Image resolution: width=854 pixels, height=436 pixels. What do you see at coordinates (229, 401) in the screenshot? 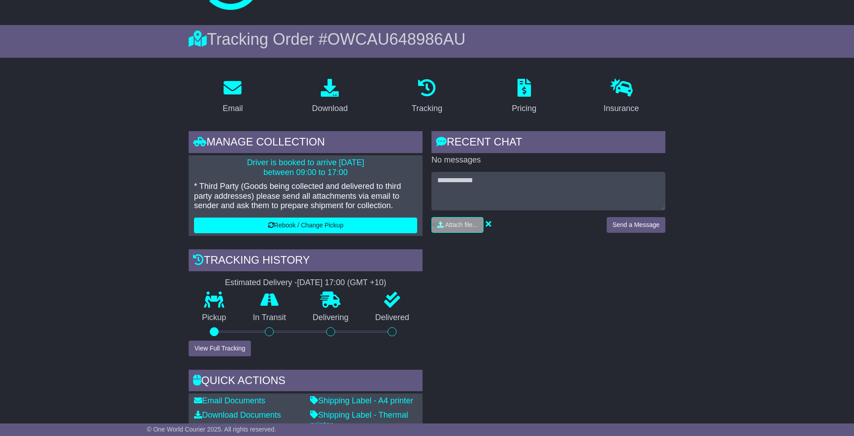
I see `a: Email Documents` at bounding box center [229, 401].